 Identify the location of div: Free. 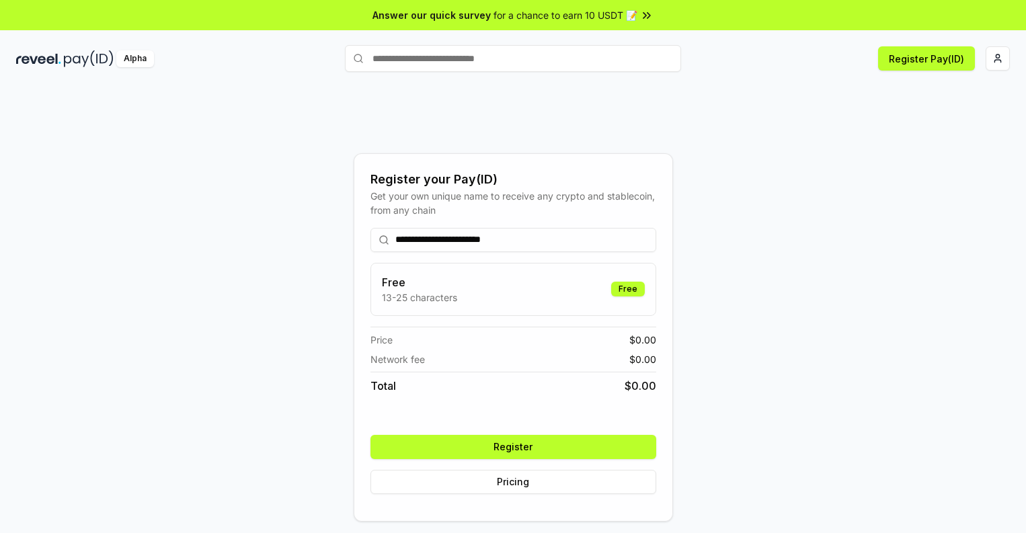
(628, 289).